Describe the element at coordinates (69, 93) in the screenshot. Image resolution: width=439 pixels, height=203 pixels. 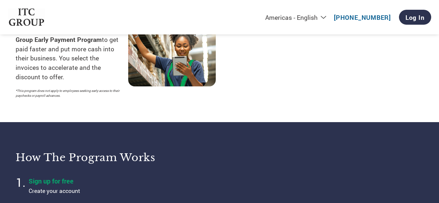
I see `p: *This program does not apply to employees seeking early access to their paychecks or payroll adva...` at that location.